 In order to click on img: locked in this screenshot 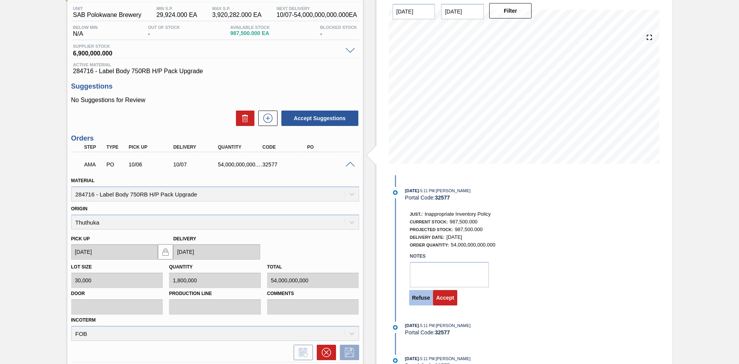, I will do `click(165, 252)`.